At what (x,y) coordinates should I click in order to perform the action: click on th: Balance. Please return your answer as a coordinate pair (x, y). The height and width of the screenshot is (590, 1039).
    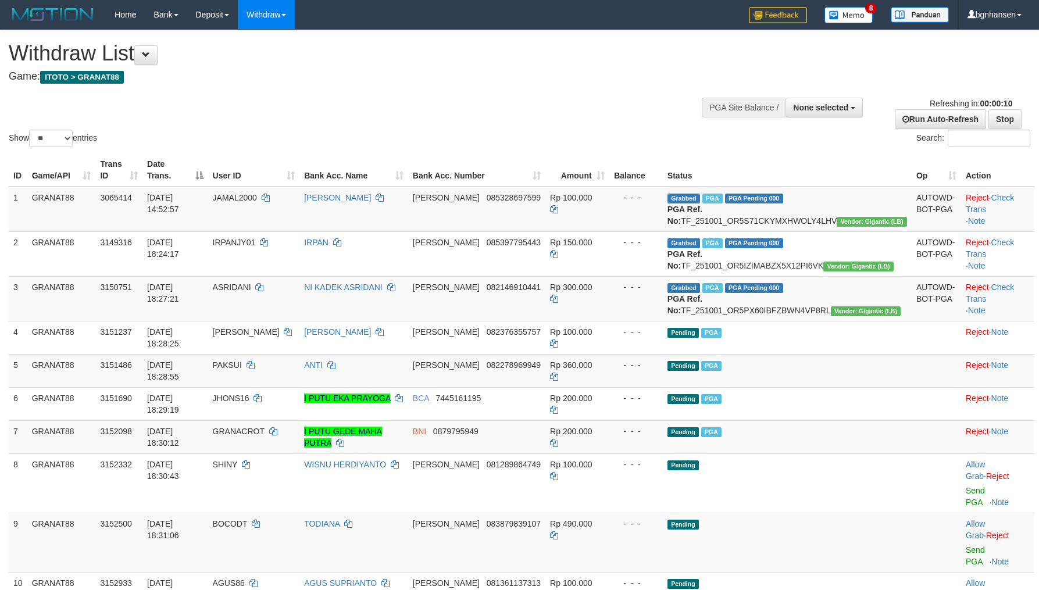
    Looking at the image, I should click on (636, 170).